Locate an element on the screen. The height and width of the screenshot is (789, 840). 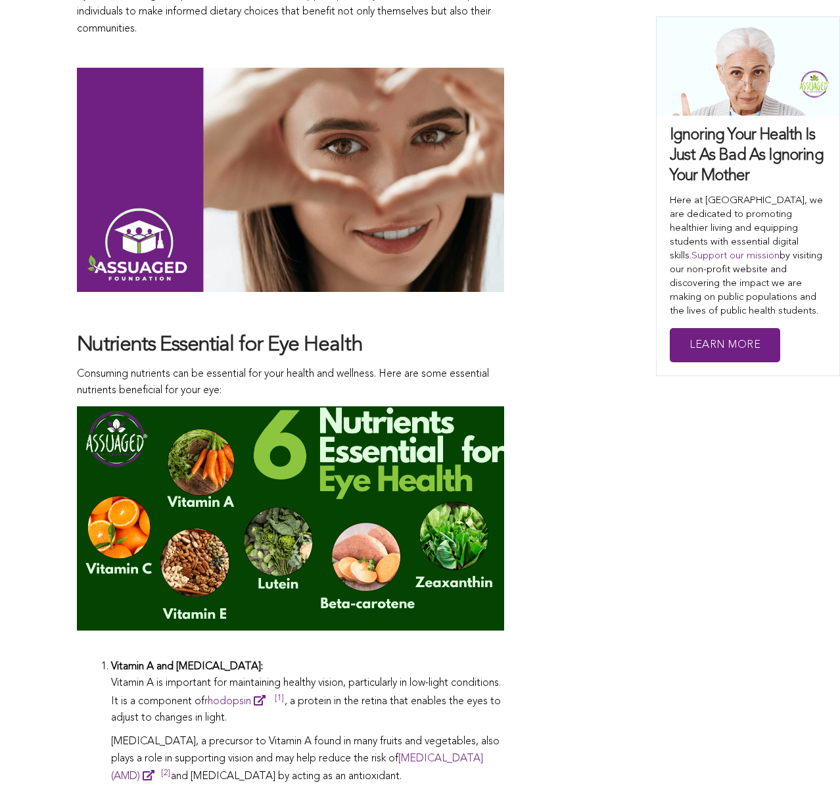
h2: Nutrients Essential for Eye Health is located at coordinates (290, 346).